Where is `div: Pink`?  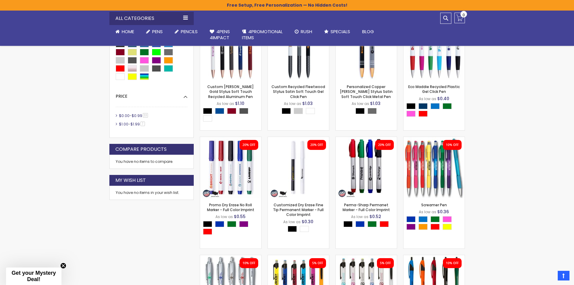 div: Pink is located at coordinates (447, 219).